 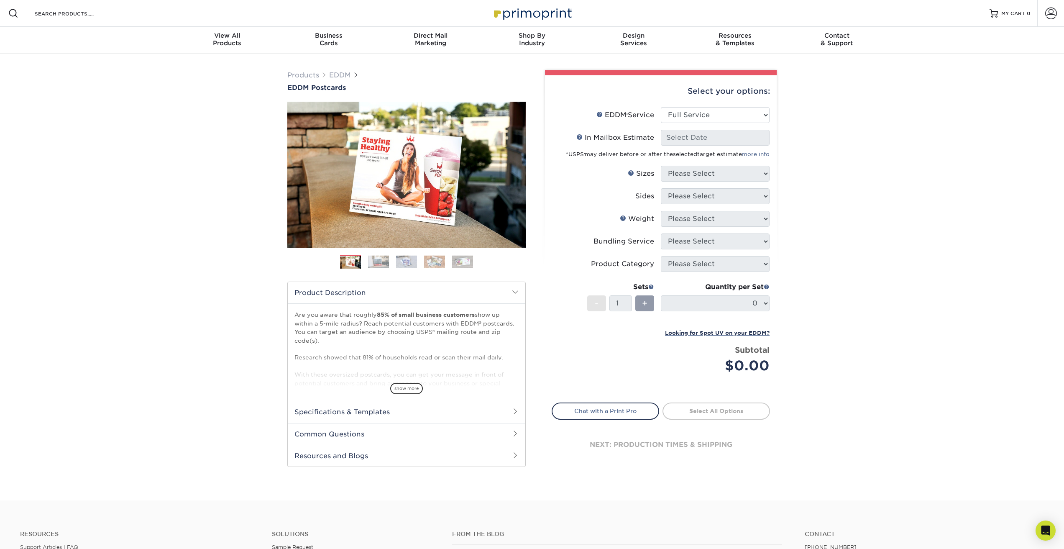 I want to click on div: & Templates, so click(x=735, y=39).